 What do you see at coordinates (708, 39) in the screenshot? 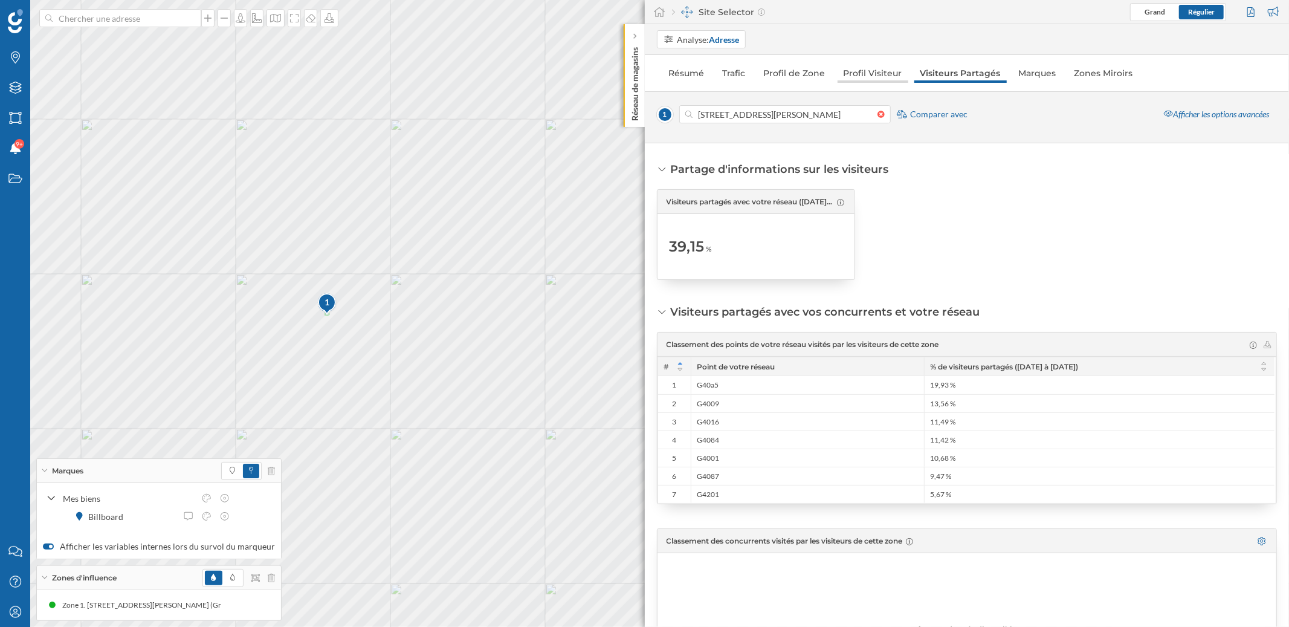
I see `div: Analyse:` at bounding box center [708, 39].